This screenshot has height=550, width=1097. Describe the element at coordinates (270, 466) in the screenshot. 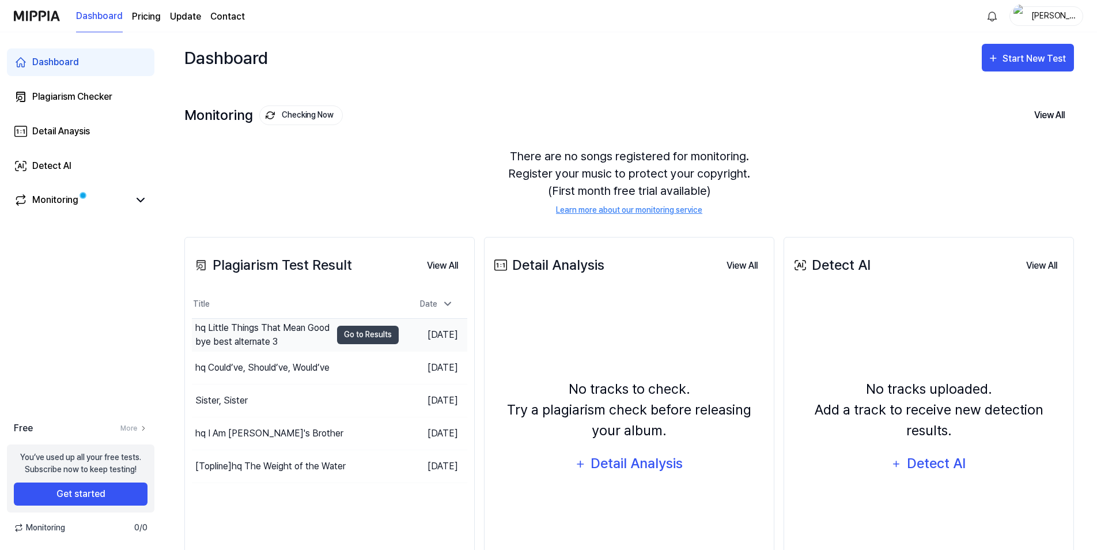

I see `div: [Topline] hq The Weight of the Water` at that location.